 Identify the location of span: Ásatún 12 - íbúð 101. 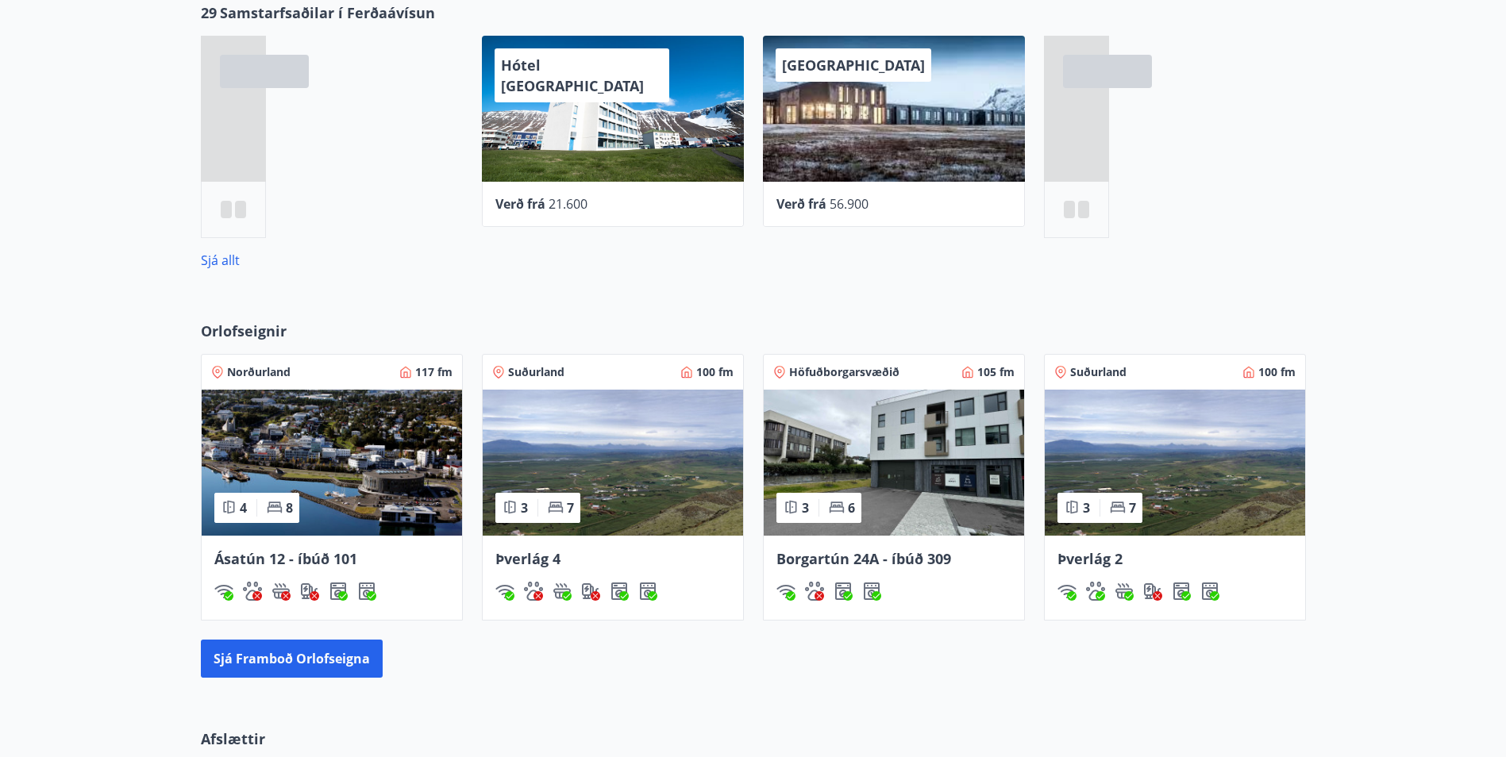
(286, 559).